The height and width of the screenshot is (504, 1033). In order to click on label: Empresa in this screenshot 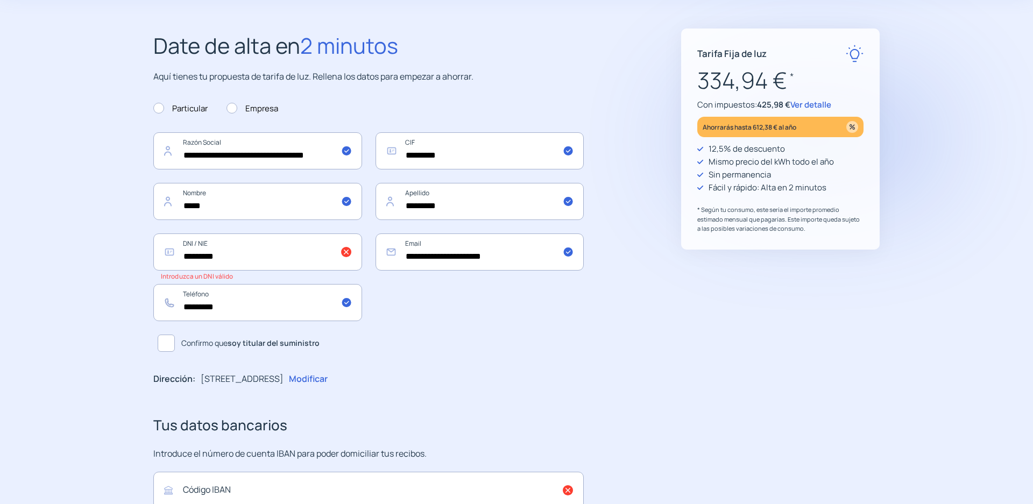, I will do `click(252, 109)`.